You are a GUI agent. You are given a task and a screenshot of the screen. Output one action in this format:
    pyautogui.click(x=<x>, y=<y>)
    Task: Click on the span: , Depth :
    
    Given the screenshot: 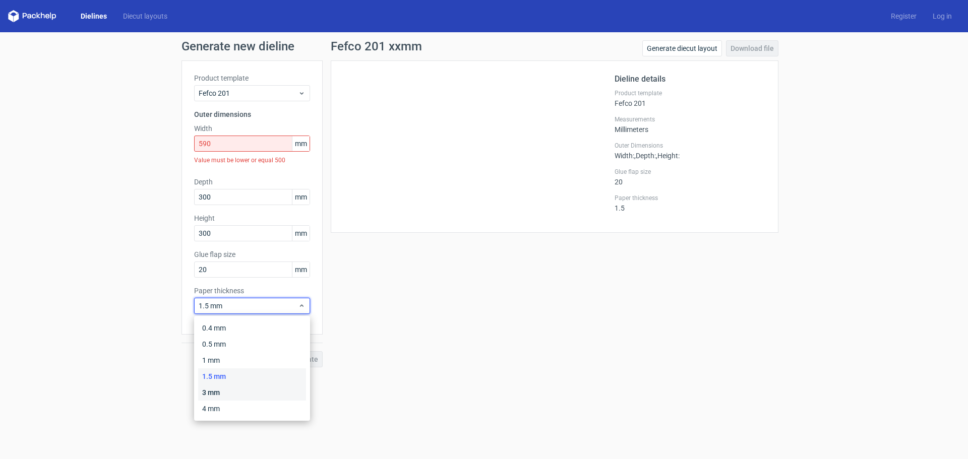 What is the action you would take?
    pyautogui.click(x=645, y=156)
    